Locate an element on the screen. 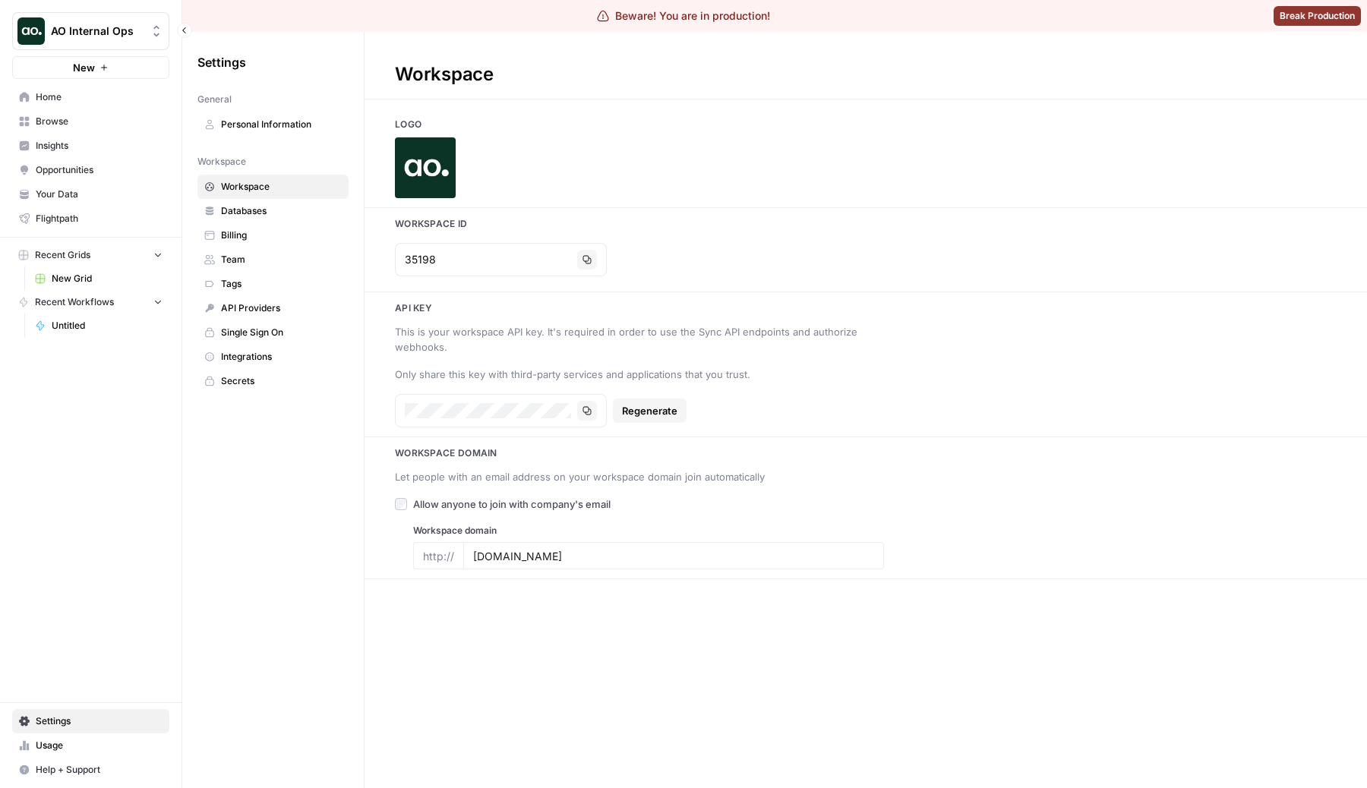  span: Databases is located at coordinates (281, 211).